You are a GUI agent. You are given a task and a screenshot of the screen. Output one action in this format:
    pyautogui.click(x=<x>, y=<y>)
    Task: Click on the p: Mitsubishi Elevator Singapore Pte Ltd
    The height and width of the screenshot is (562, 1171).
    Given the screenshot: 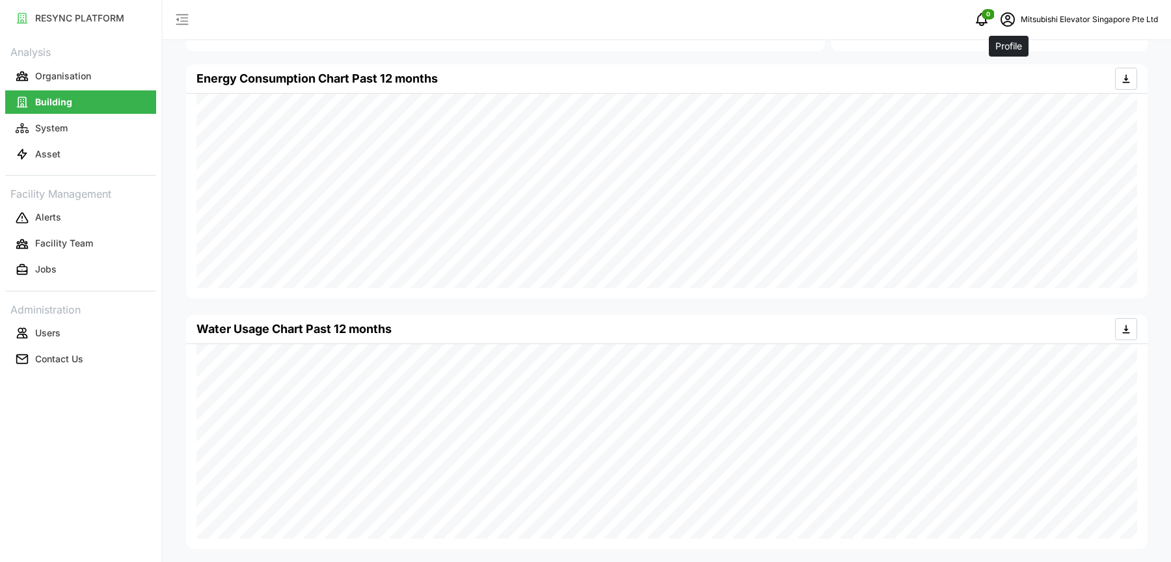 What is the action you would take?
    pyautogui.click(x=1089, y=20)
    